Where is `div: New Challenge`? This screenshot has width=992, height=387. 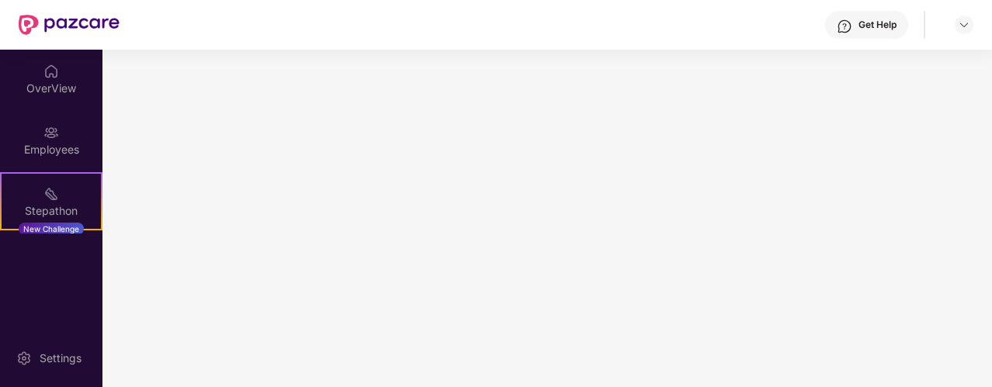 div: New Challenge is located at coordinates (51, 229).